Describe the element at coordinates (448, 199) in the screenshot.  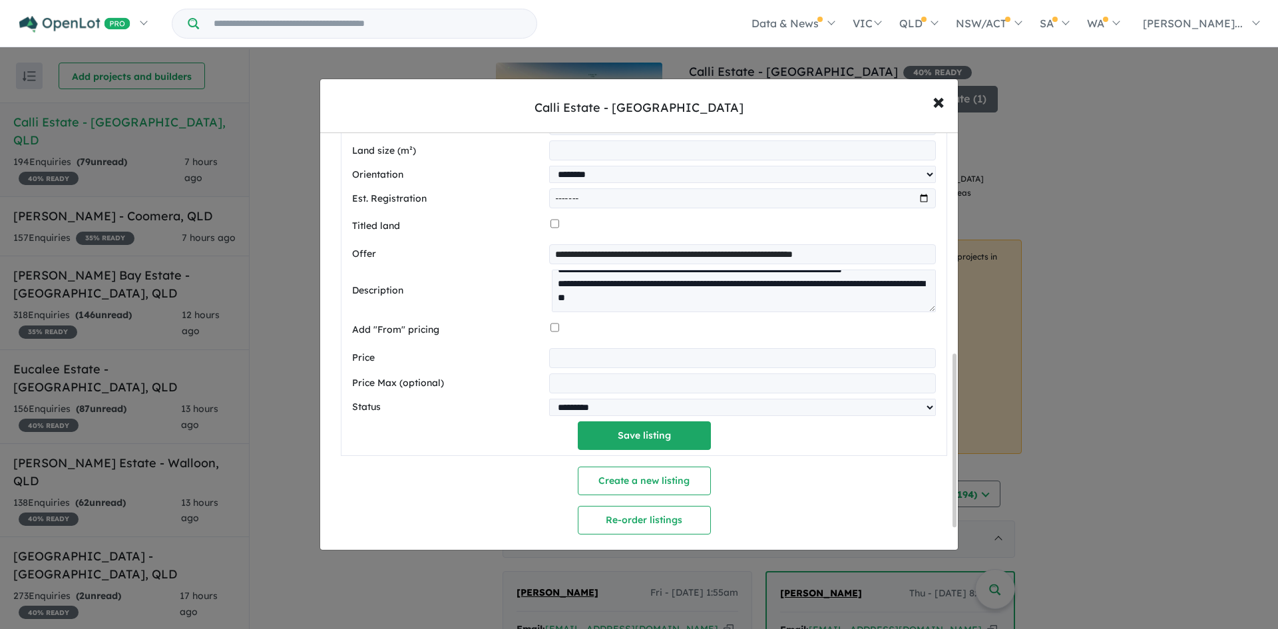
I see `label: Est. Registration` at that location.